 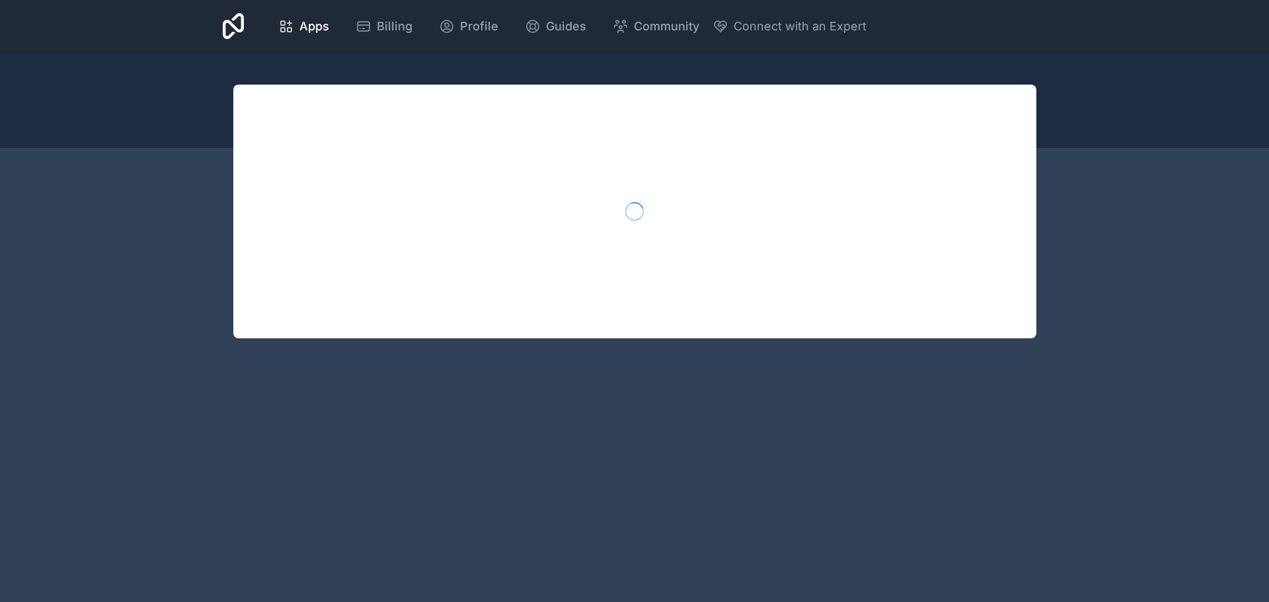 I want to click on a: Apps, so click(x=303, y=26).